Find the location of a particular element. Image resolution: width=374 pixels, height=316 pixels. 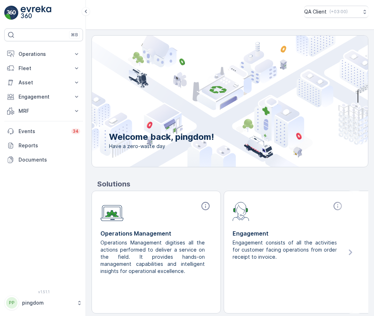

p: Engagement consists of all the activities for customer facing operations from order receipt to in... is located at coordinates (285, 250).